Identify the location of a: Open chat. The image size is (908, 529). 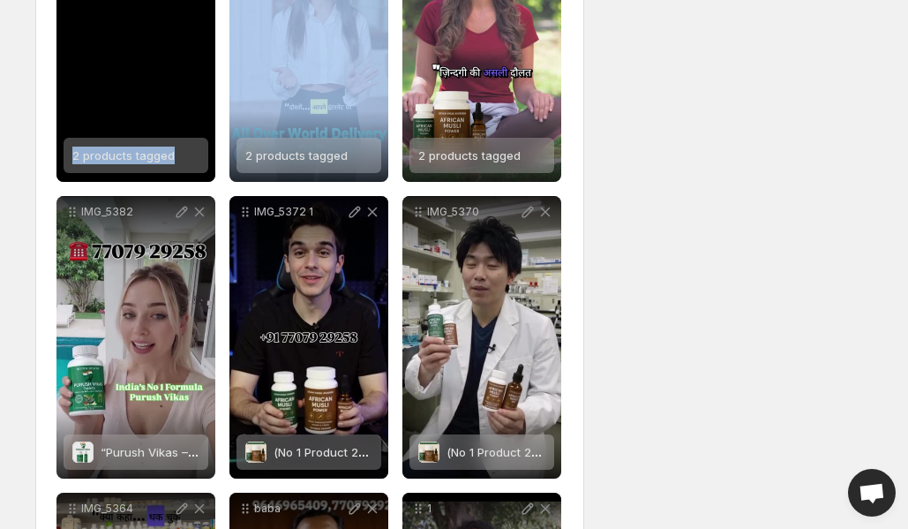
(872, 492).